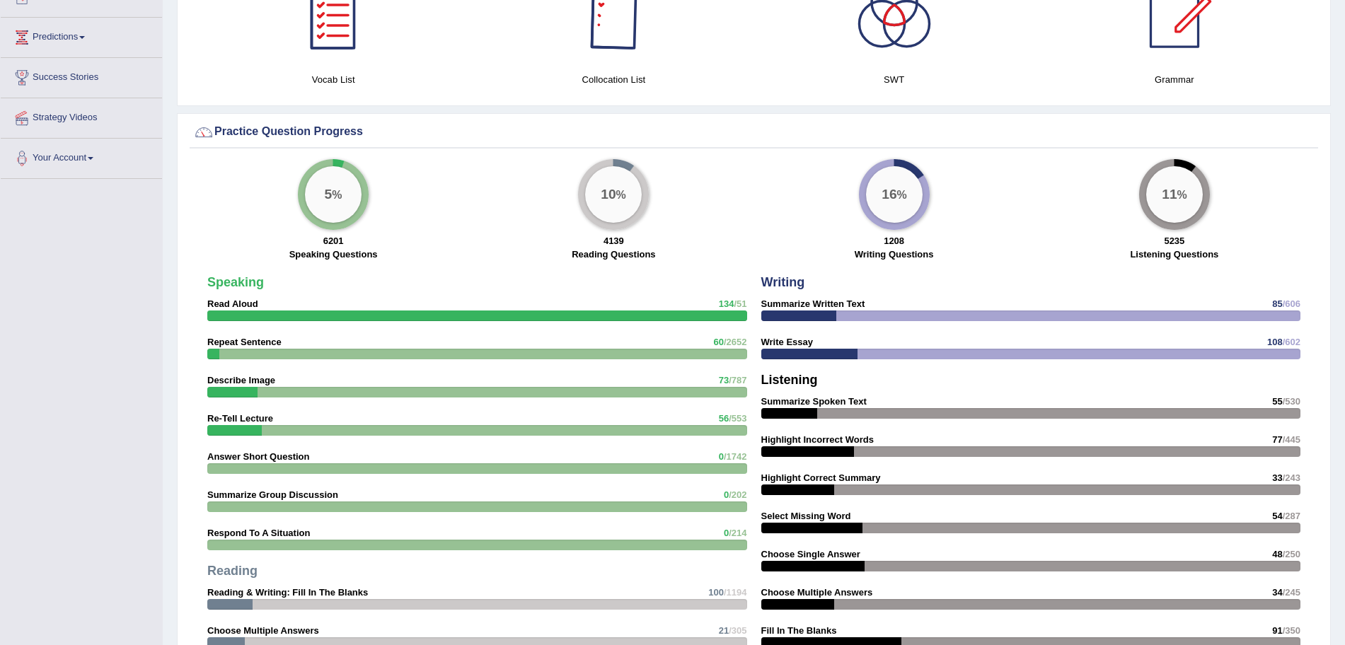 The height and width of the screenshot is (645, 1345). I want to click on span: 100, so click(716, 592).